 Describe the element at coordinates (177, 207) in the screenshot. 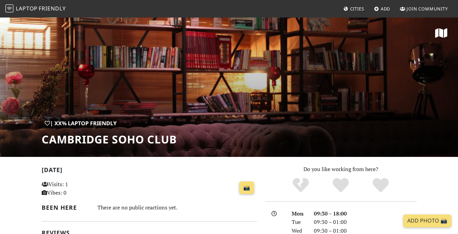

I see `div: There are no public reactions yet.` at that location.